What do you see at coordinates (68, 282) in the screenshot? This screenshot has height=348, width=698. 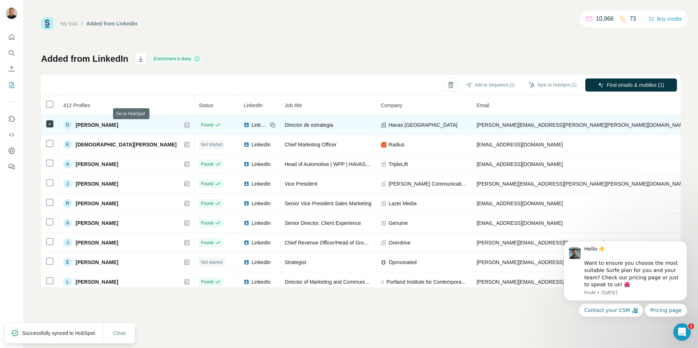 I see `div: L` at bounding box center [68, 282].